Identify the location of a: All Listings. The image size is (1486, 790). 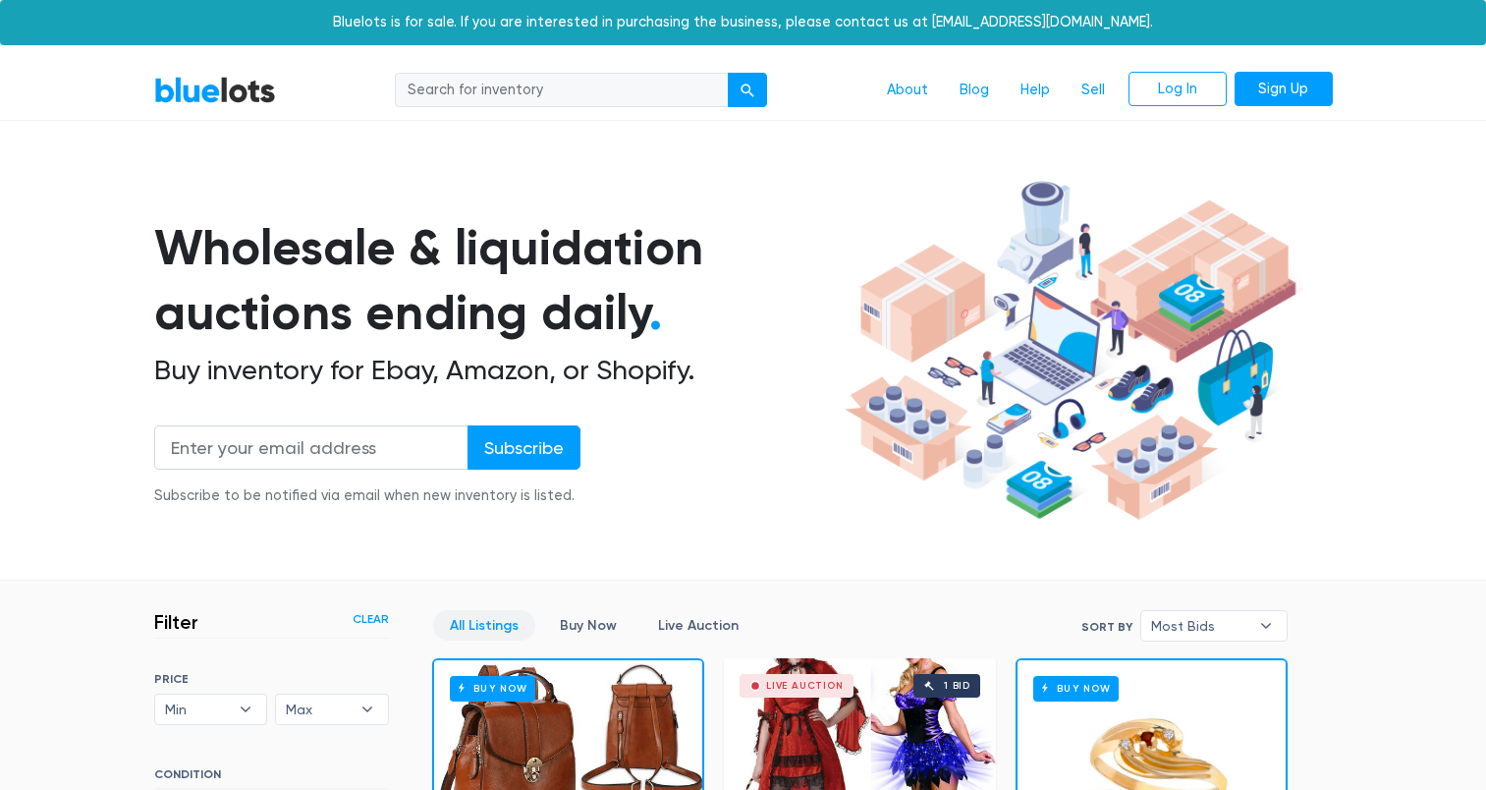
(484, 625).